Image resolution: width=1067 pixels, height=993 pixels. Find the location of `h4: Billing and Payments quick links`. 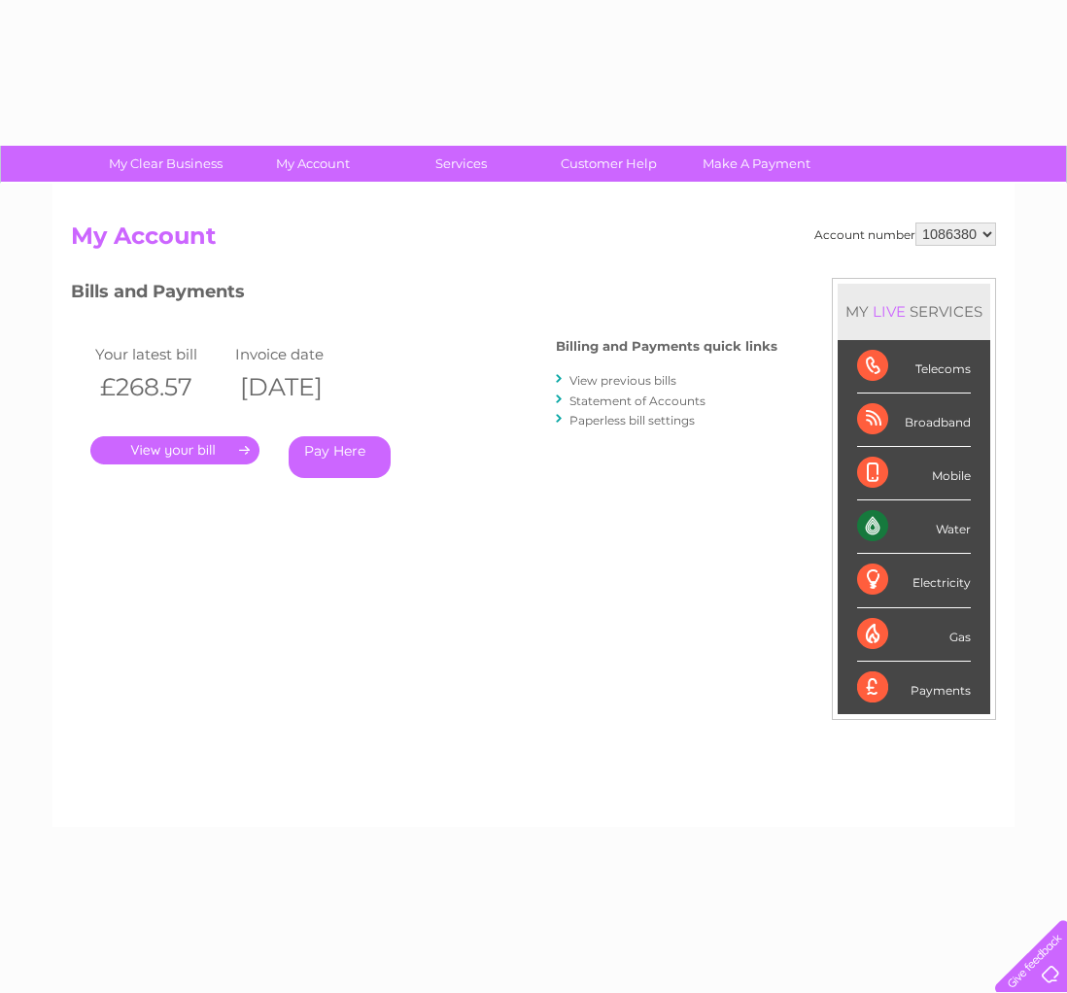

h4: Billing and Payments quick links is located at coordinates (667, 346).